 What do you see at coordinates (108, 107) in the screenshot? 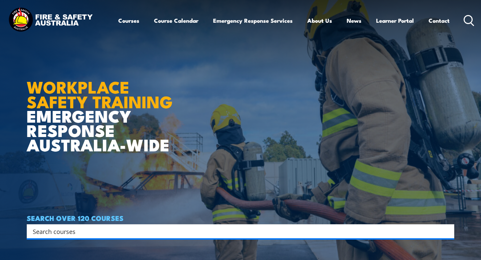
I see `h1: EMERGENCY RESPONSE AUSTRALIA-WIDE` at bounding box center [108, 107].